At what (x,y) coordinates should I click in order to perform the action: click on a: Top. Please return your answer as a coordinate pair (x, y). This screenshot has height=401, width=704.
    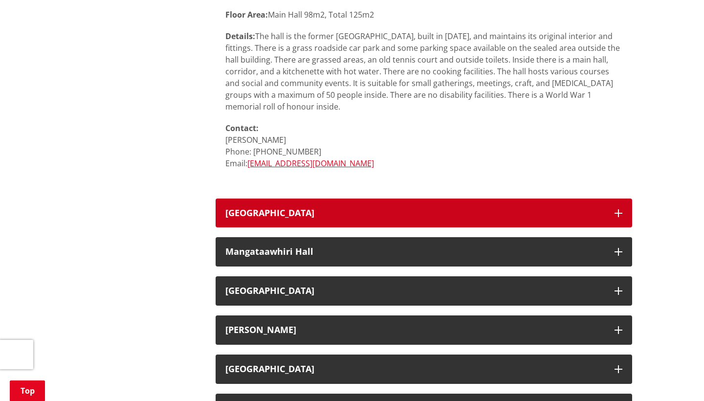
    Looking at the image, I should click on (27, 390).